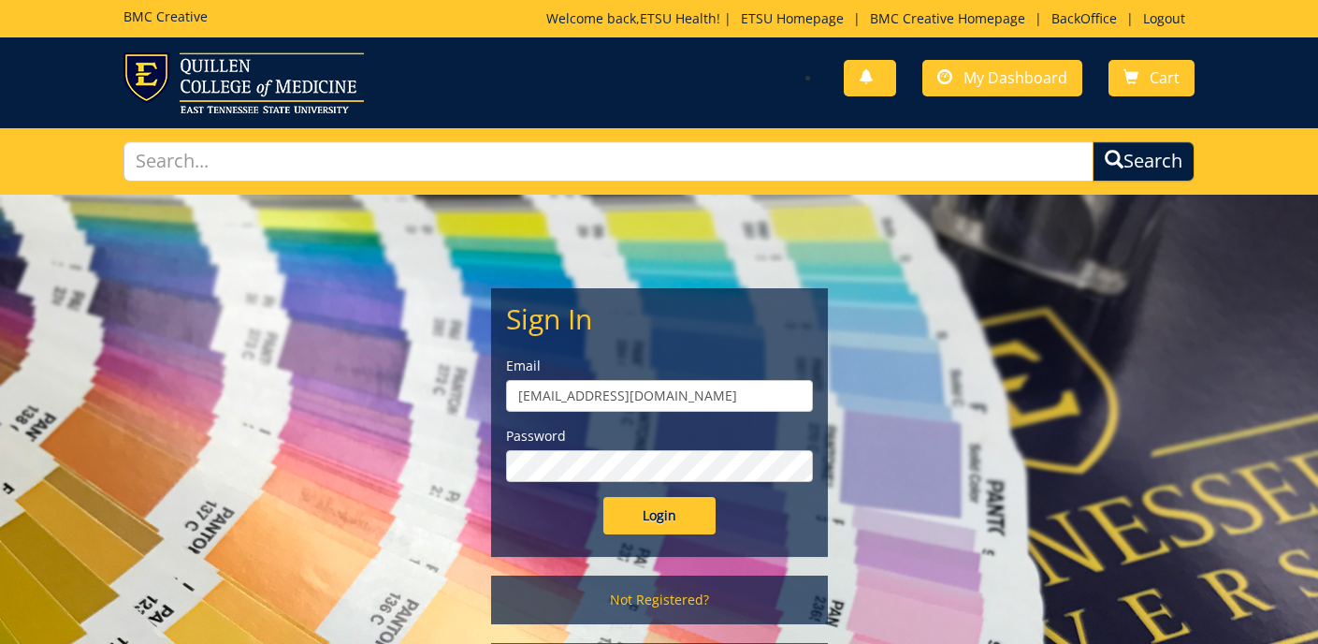 Image resolution: width=1318 pixels, height=644 pixels. I want to click on a: BackOffice, so click(1084, 18).